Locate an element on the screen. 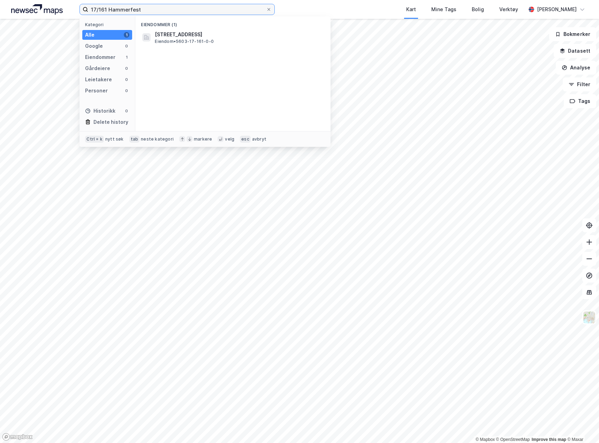 The height and width of the screenshot is (443, 599). button: Analyse is located at coordinates (576, 68).